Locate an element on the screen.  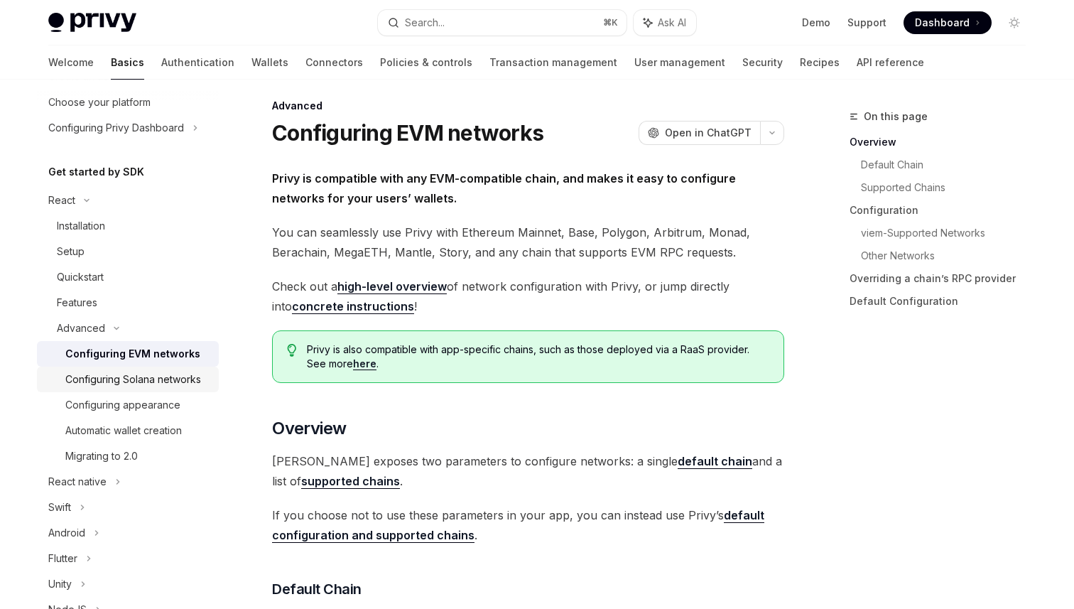
span: Check out a of network configuration with Privy, or jump directly into ! is located at coordinates (528, 296).